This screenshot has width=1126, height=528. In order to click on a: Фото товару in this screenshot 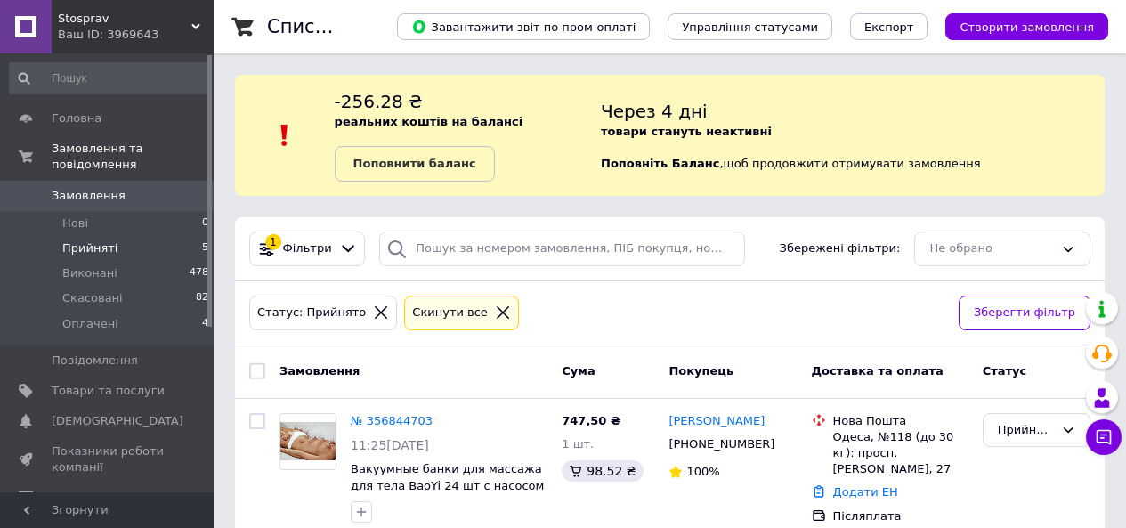, I will do `click(308, 441)`.